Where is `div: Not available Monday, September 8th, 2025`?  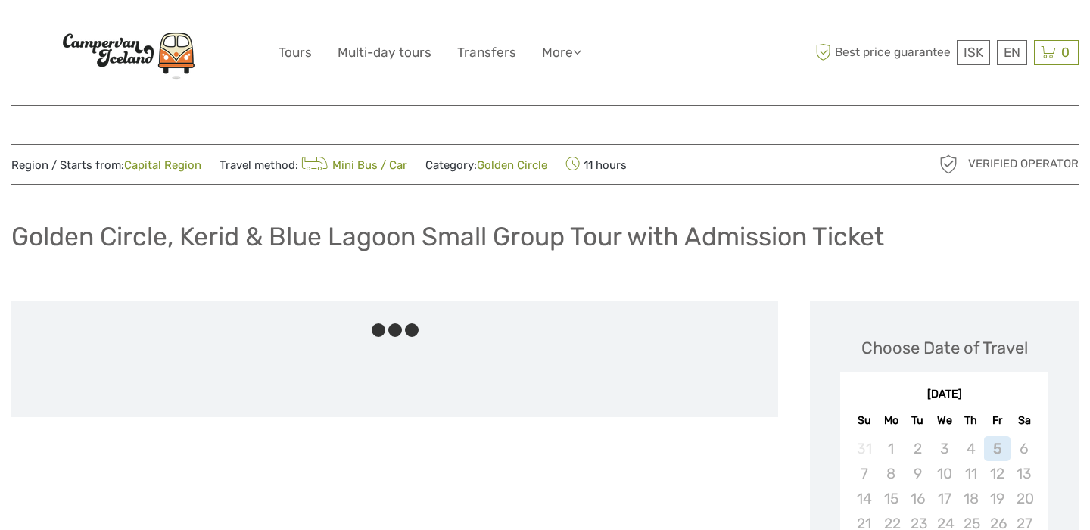
div: Not available Monday, September 8th, 2025 is located at coordinates (891, 473).